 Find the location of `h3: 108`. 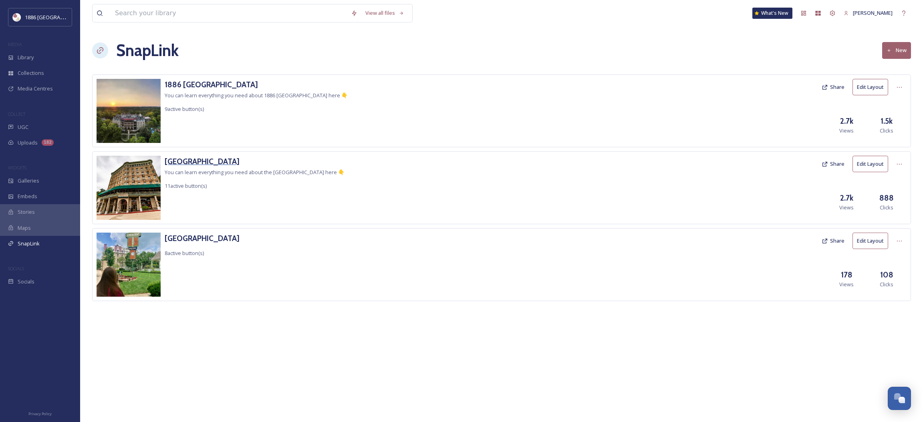

h3: 108 is located at coordinates (886, 275).